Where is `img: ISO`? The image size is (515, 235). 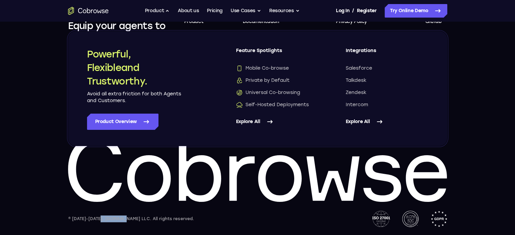
img: ISO is located at coordinates (381, 219).